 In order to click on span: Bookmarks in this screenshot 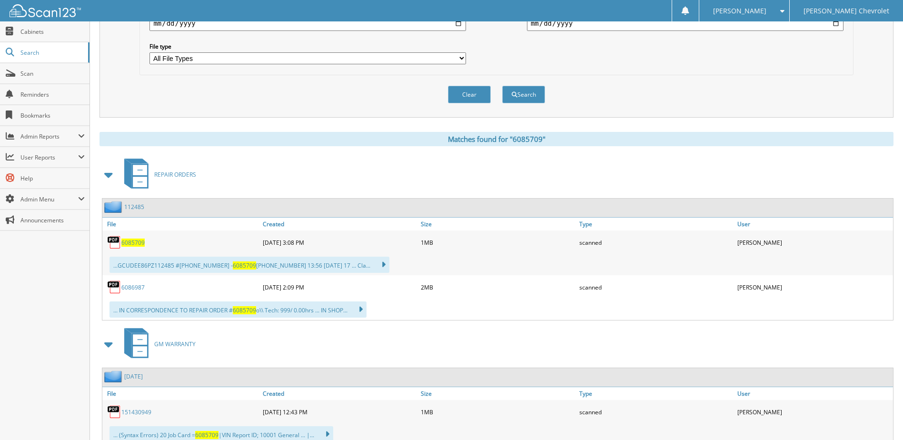, I will do `click(52, 115)`.